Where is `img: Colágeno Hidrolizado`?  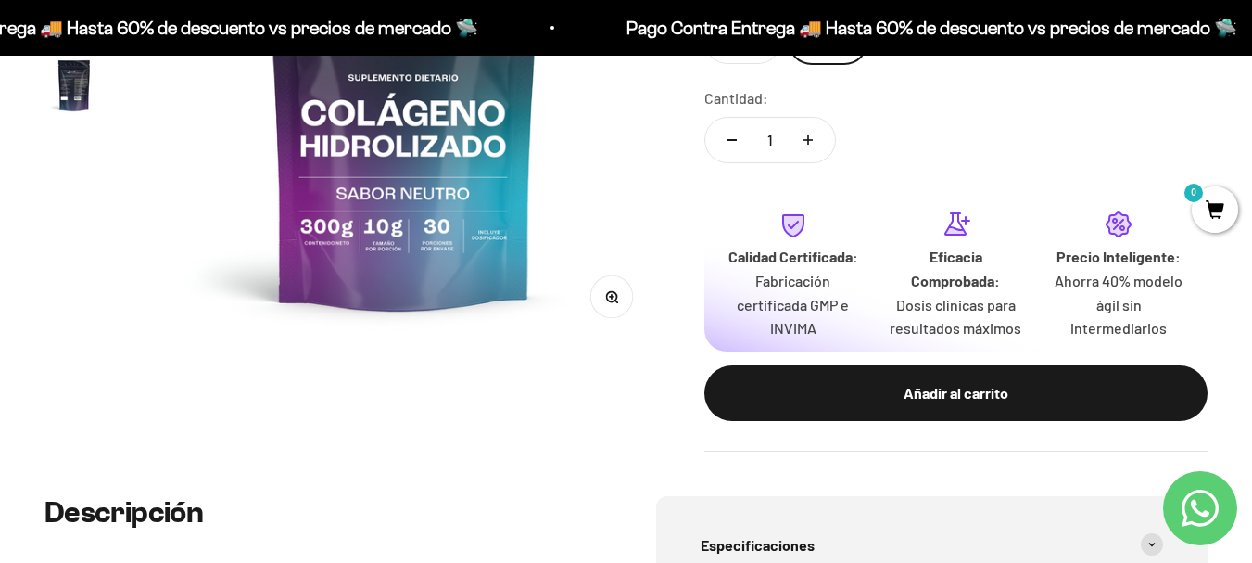 img: Colágeno Hidrolizado is located at coordinates (74, 85).